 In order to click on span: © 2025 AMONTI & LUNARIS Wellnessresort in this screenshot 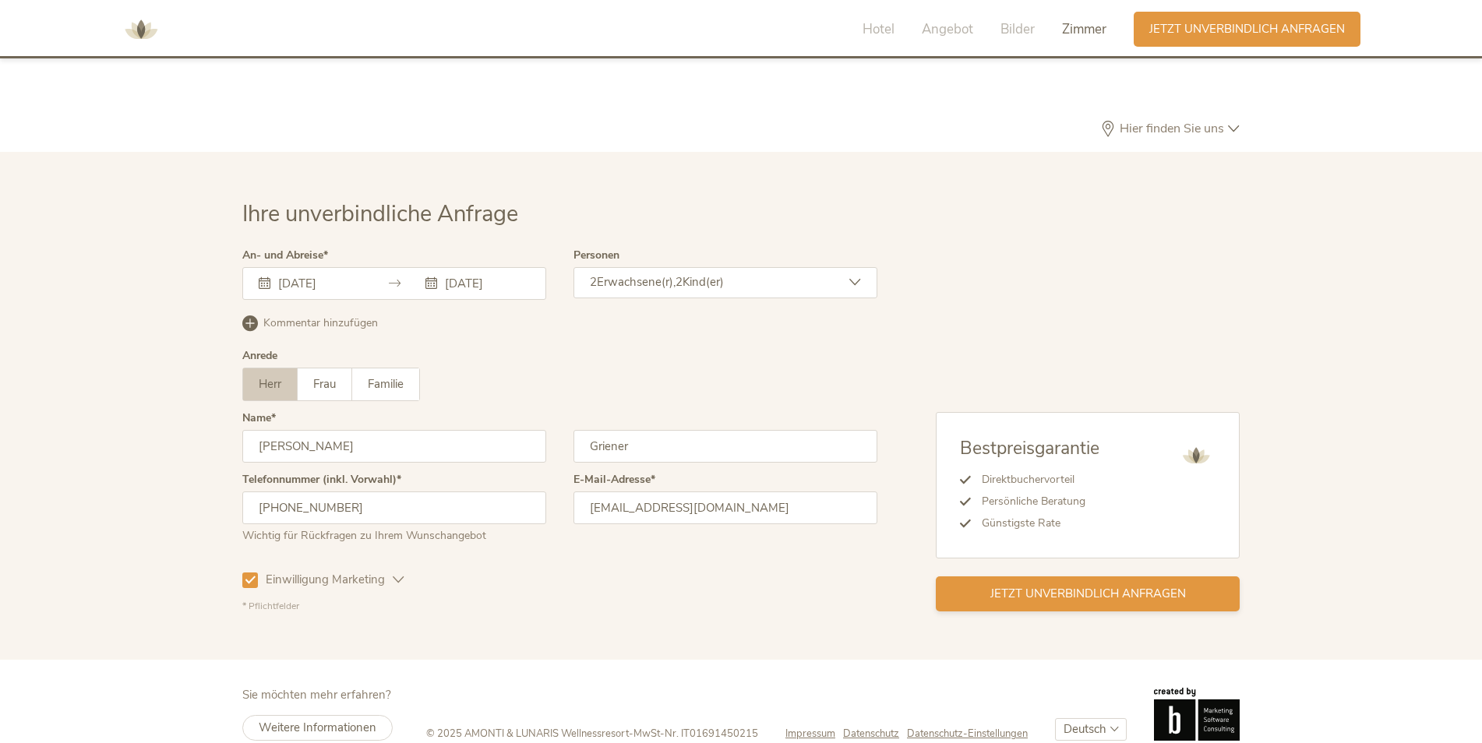, I will do `click(527, 734)`.